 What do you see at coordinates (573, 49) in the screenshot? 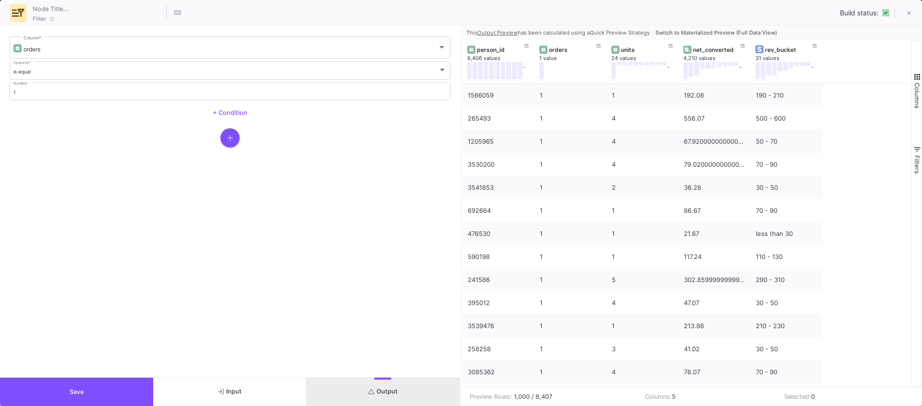
I see `div: orders` at bounding box center [573, 49].